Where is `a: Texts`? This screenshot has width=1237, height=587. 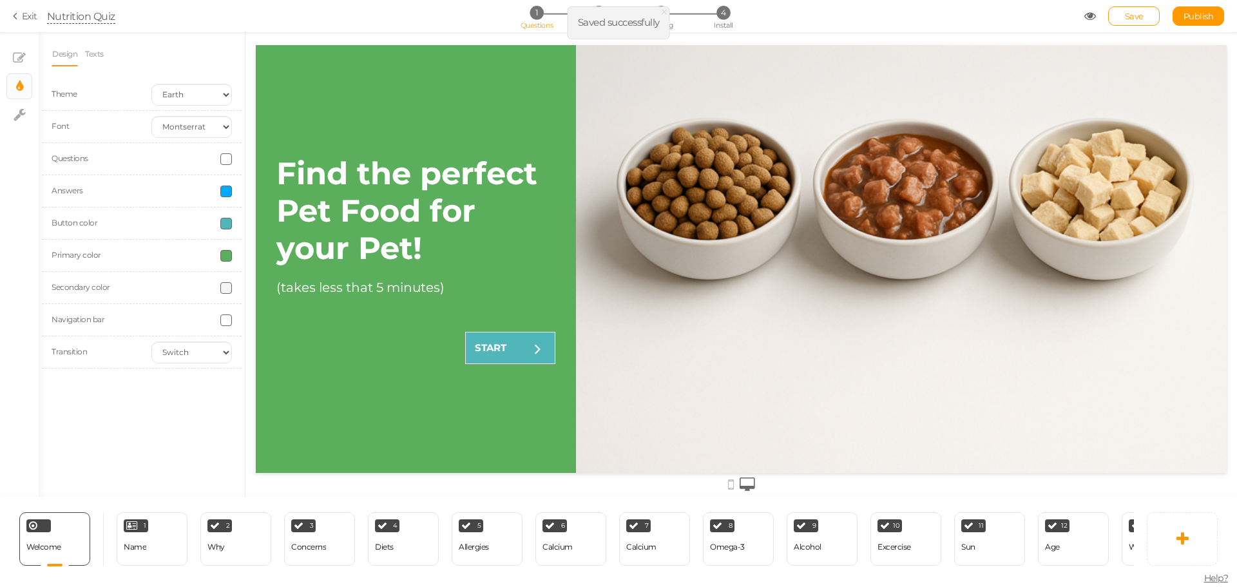
a: Texts is located at coordinates (94, 54).